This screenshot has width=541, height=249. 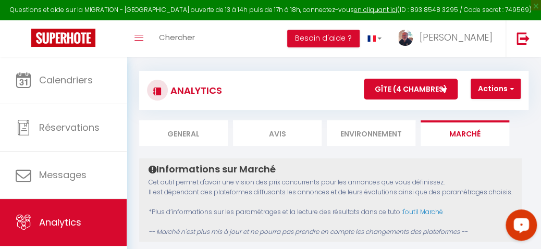 I want to click on li: Environnement, so click(x=371, y=133).